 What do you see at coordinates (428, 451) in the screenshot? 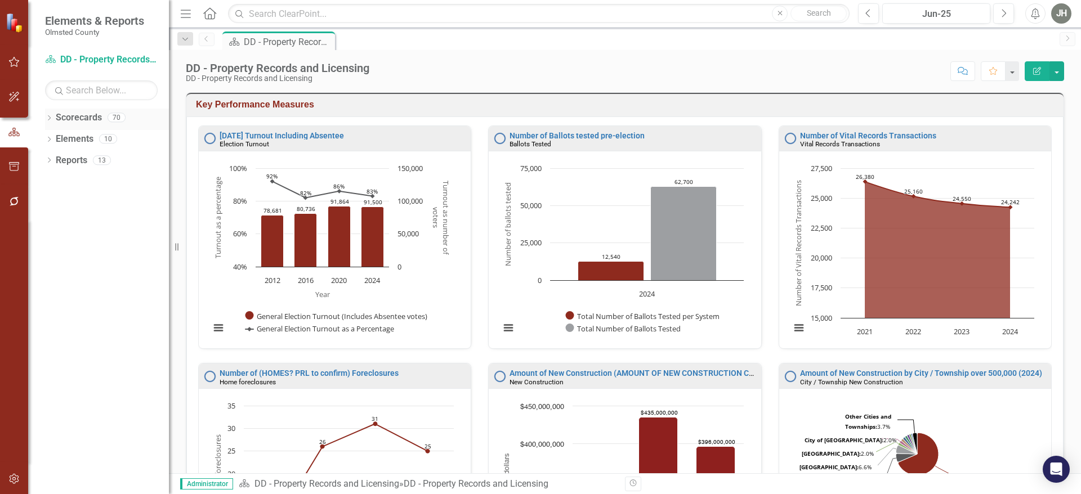
I see `path: 2024, 25. Number of Foreclosures.` at bounding box center [428, 451].